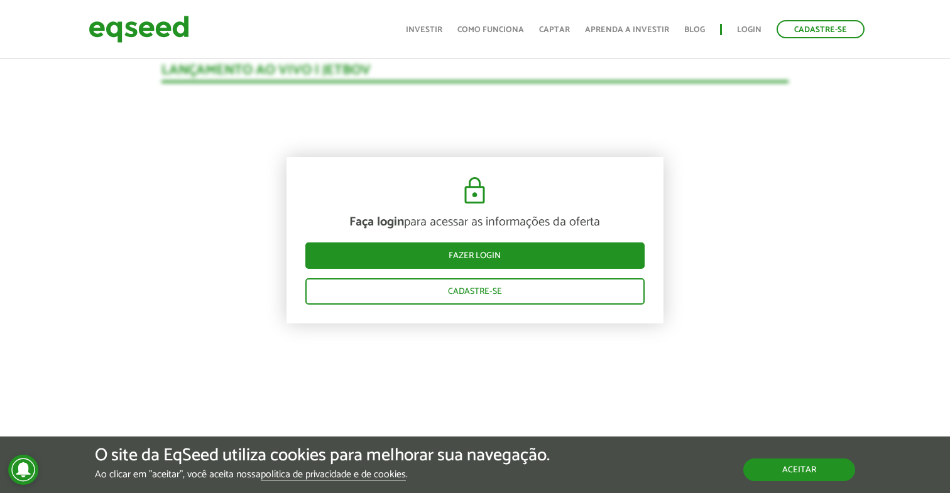  I want to click on button: Aceitar, so click(799, 470).